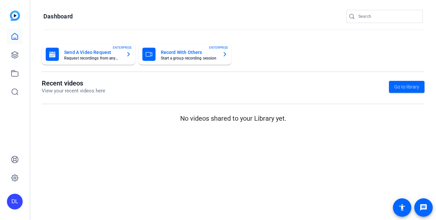 Image resolution: width=436 pixels, height=220 pixels. What do you see at coordinates (185, 54) in the screenshot?
I see `button: Record With OthersStart a group recording sessionENTERPRISE` at bounding box center [185, 54].